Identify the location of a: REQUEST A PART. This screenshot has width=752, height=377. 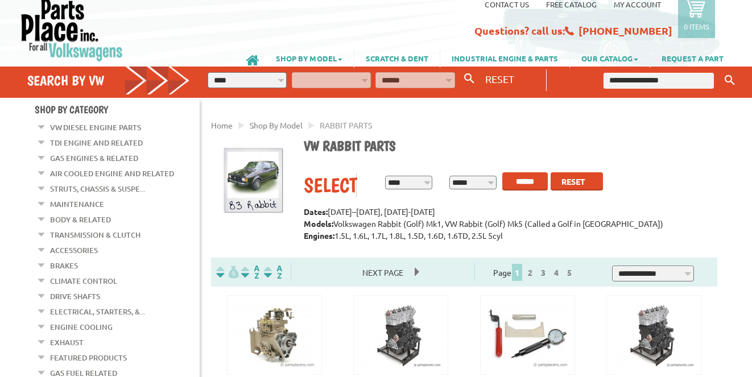
(692, 58).